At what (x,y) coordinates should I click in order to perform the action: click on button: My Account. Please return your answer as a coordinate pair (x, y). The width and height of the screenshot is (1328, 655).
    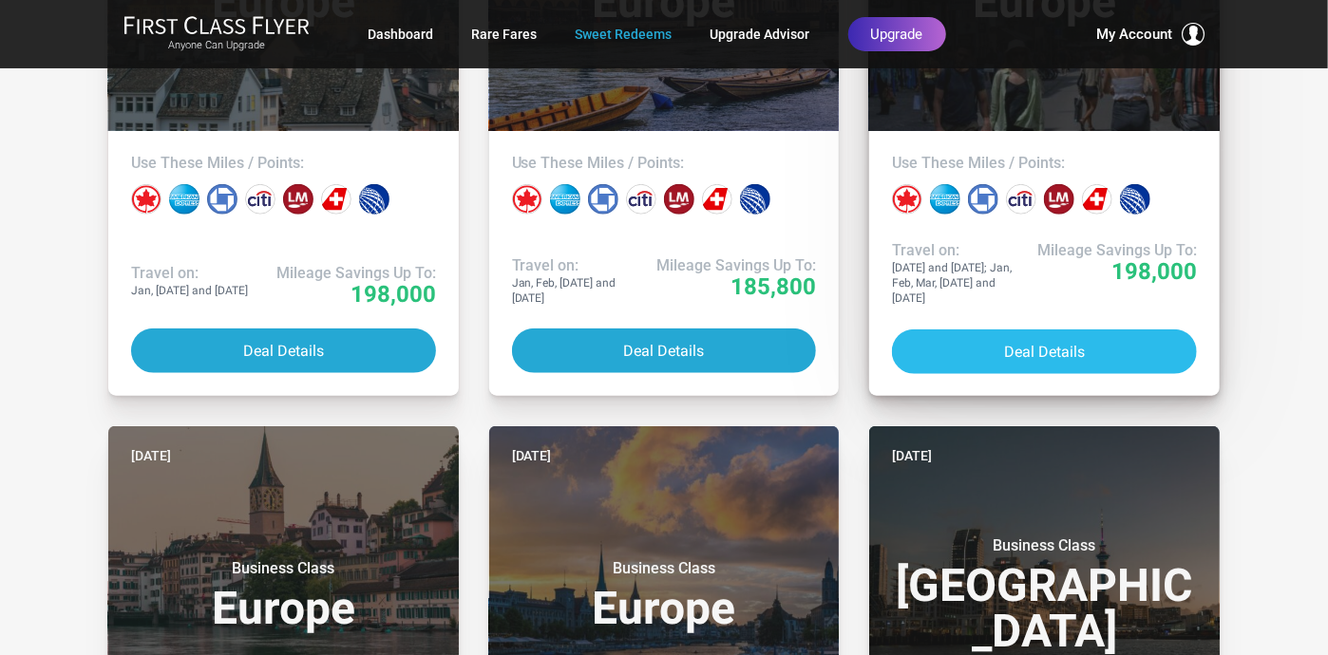
    Looking at the image, I should click on (1150, 34).